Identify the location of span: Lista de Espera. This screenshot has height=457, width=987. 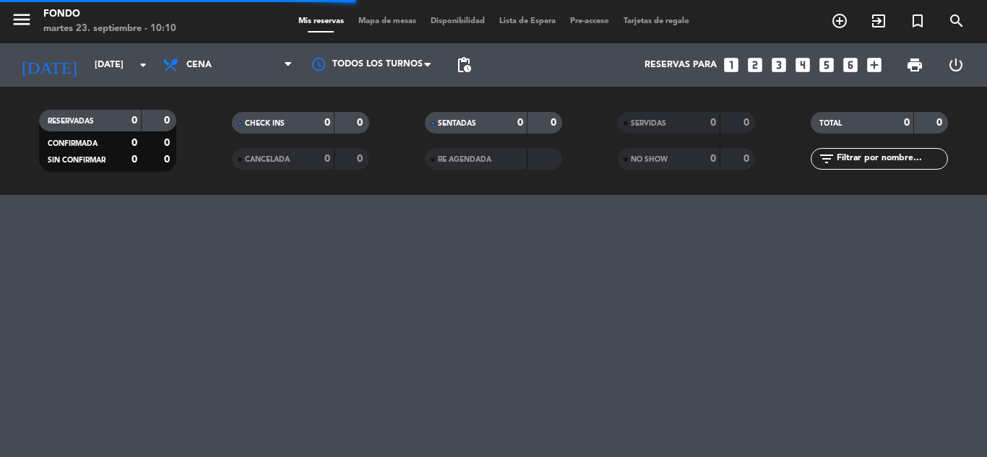
(528, 21).